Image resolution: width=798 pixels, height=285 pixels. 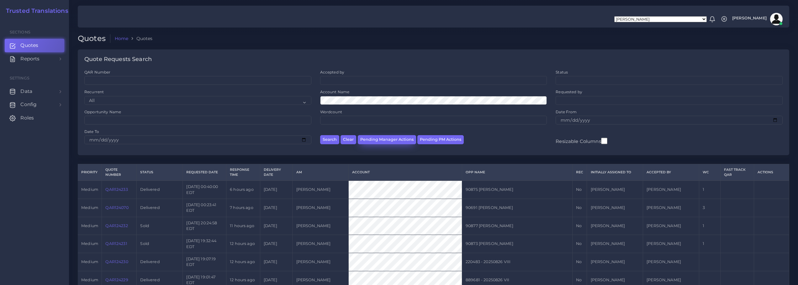 What do you see at coordinates (276, 173) in the screenshot?
I see `th: Delivery Date` at bounding box center [276, 173].